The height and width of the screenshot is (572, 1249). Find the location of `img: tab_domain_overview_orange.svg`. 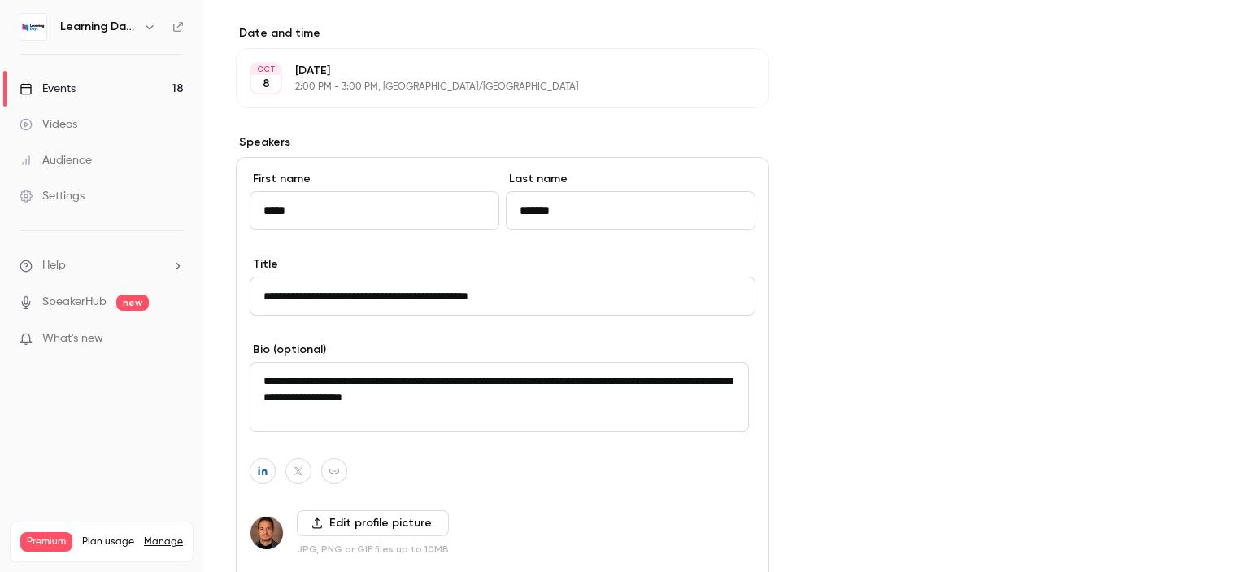

img: tab_domain_overview_orange.svg is located at coordinates (72, 101).